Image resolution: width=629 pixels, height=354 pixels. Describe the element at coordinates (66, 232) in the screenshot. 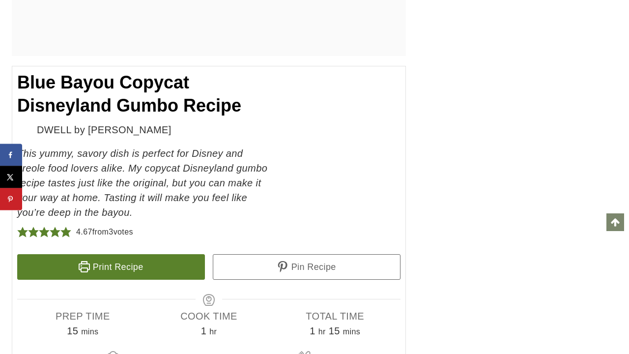

I see `span: Rate this recipe 5 out of 5 stars` at that location.